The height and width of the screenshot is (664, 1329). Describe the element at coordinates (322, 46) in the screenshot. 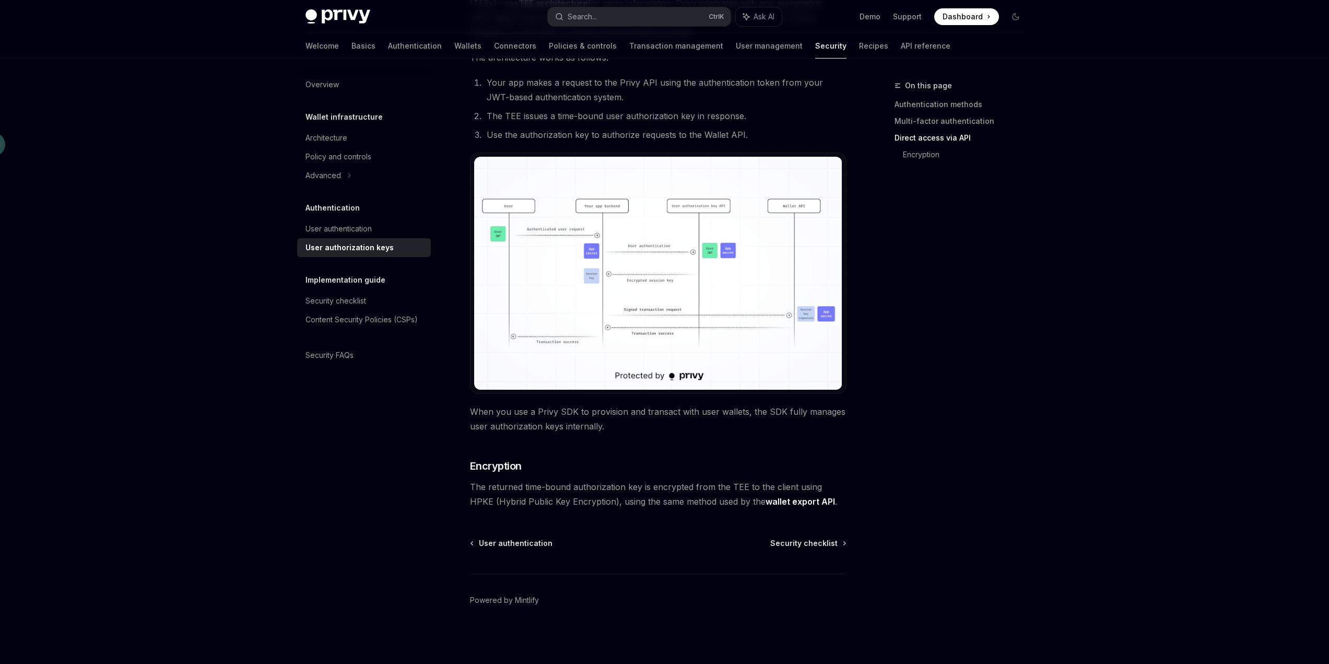

I see `a: Welcome` at that location.